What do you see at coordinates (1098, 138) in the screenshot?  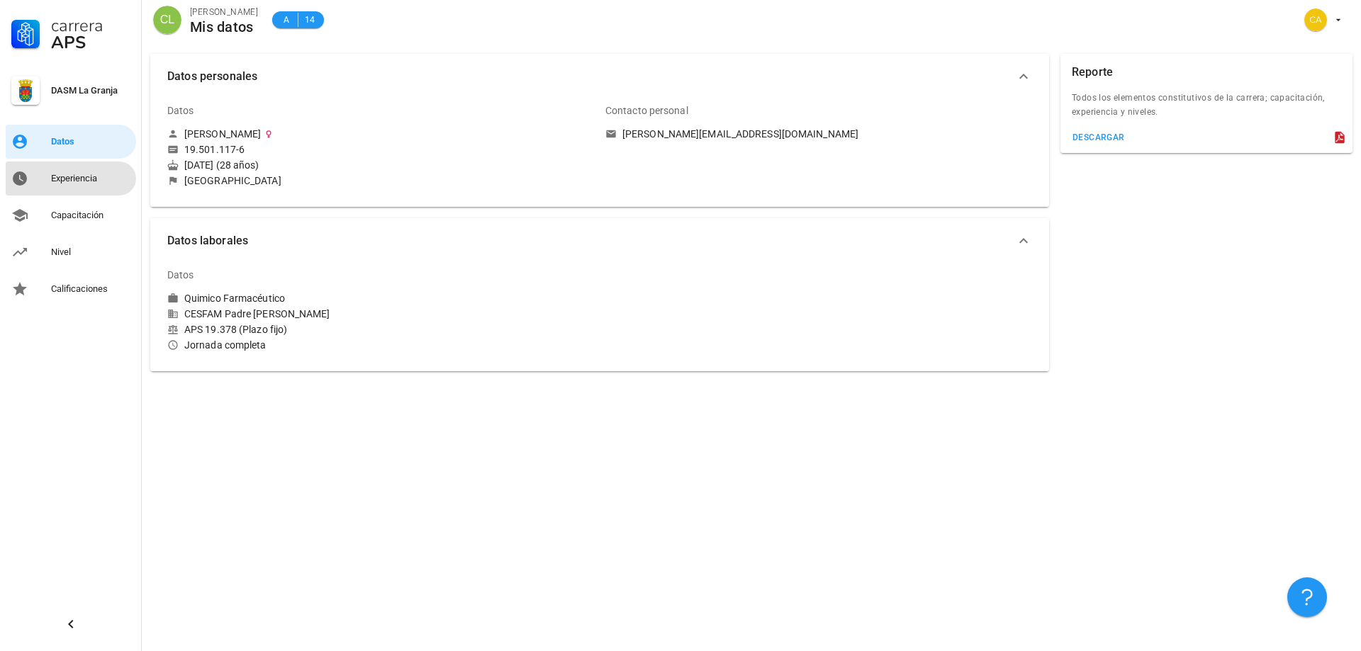 I see `button: descargar` at bounding box center [1098, 138].